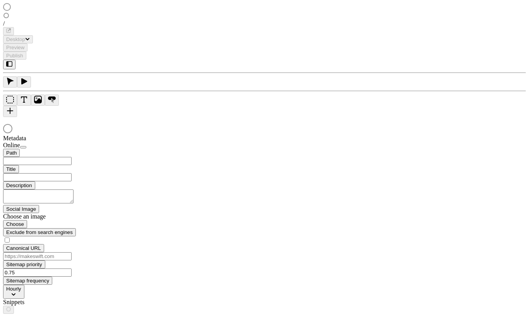 This screenshot has height=327, width=529. Describe the element at coordinates (10, 100) in the screenshot. I see `button: Box` at that location.